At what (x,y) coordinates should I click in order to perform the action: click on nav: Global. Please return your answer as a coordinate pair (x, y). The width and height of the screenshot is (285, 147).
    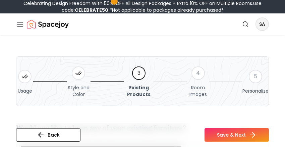
    Looking at the image, I should click on (142, 24).